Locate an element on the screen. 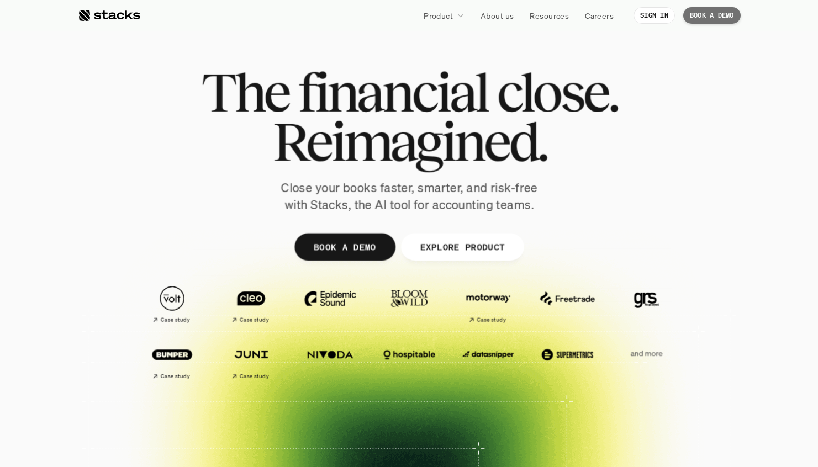 The image size is (818, 467). span: close. is located at coordinates (557, 92).